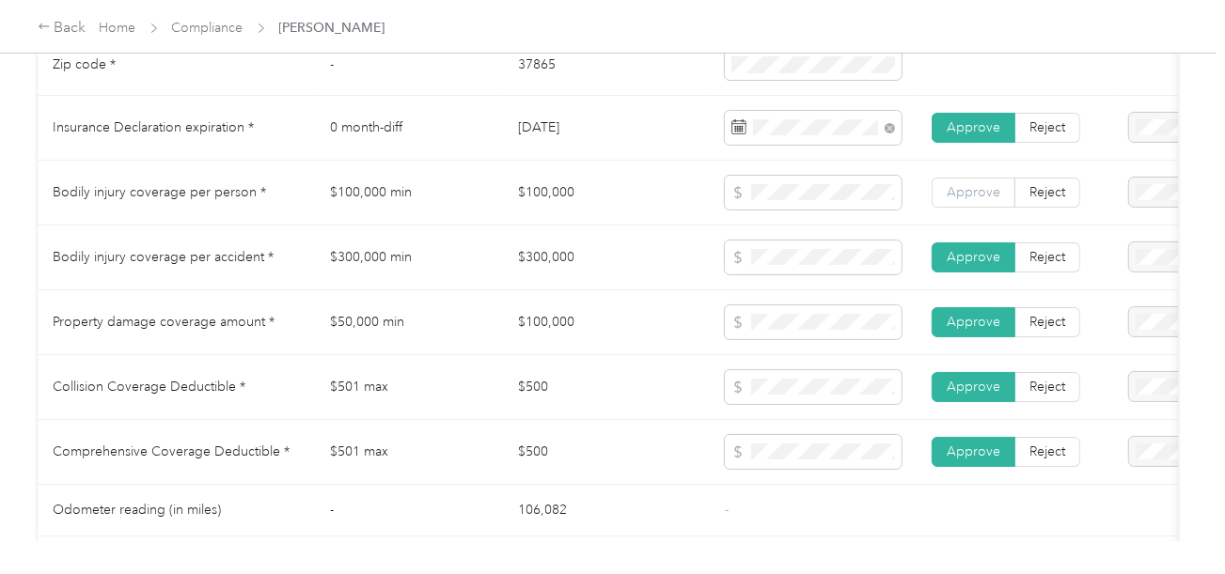  What do you see at coordinates (159, 192) in the screenshot?
I see `span: Bodily injury coverage per person *` at bounding box center [159, 192].